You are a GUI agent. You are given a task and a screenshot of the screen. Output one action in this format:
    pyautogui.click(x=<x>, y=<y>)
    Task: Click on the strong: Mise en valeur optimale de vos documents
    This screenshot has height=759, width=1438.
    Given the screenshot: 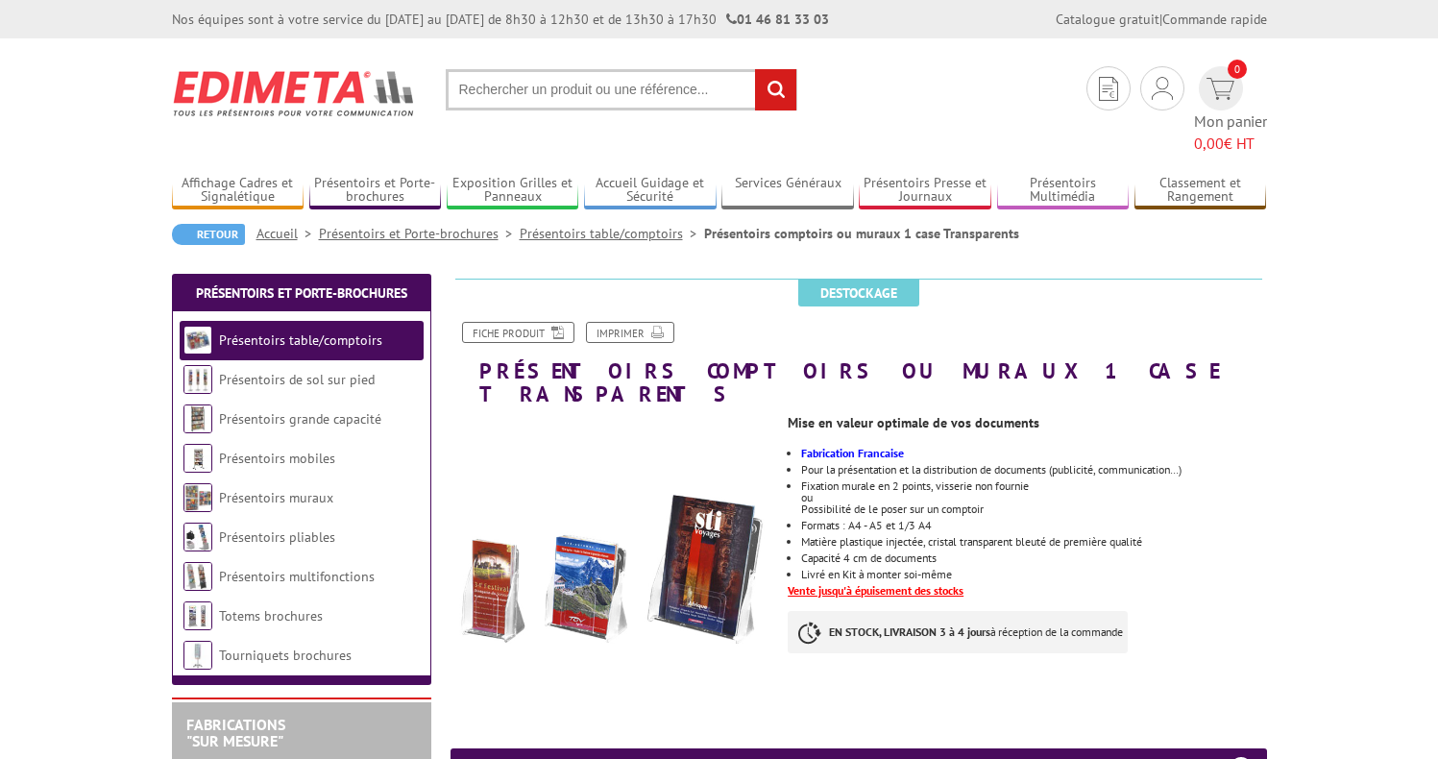 What is the action you would take?
    pyautogui.click(x=913, y=423)
    